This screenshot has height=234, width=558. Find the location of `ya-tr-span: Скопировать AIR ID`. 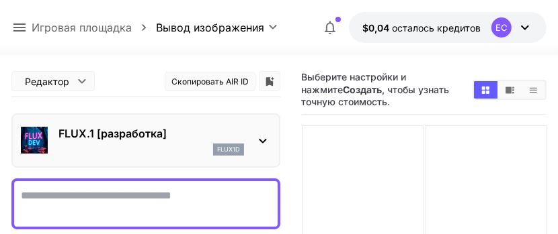

ya-tr-span: Скопировать AIR ID is located at coordinates (210, 81).